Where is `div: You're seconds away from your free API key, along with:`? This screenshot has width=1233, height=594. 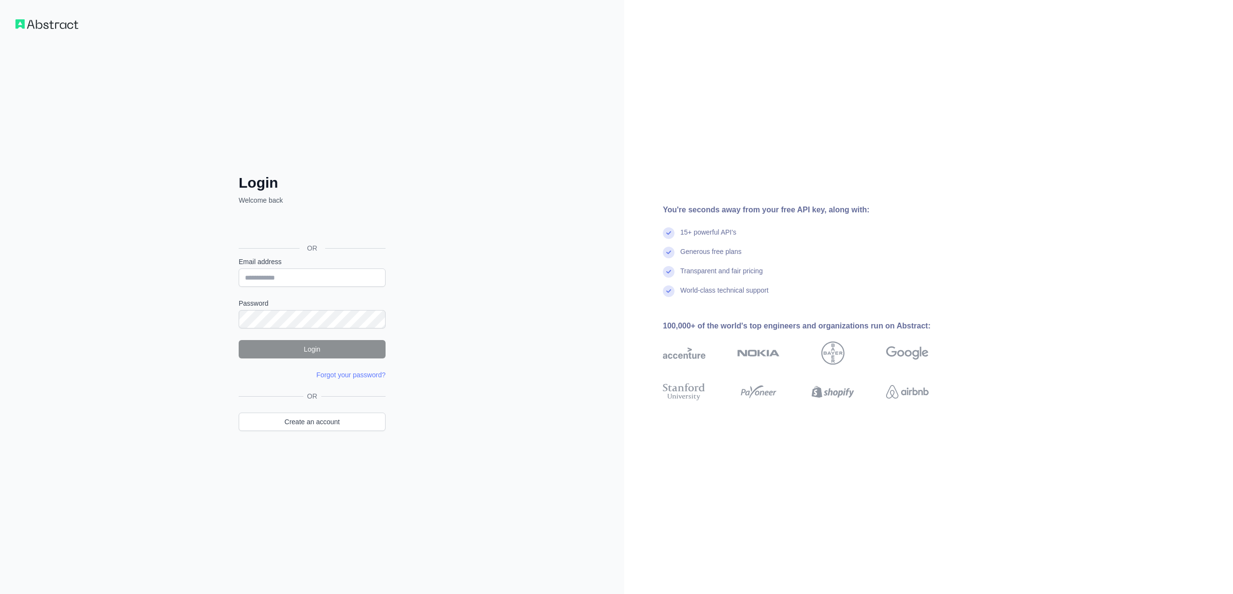 div: You're seconds away from your free API key, along with: is located at coordinates (811, 210).